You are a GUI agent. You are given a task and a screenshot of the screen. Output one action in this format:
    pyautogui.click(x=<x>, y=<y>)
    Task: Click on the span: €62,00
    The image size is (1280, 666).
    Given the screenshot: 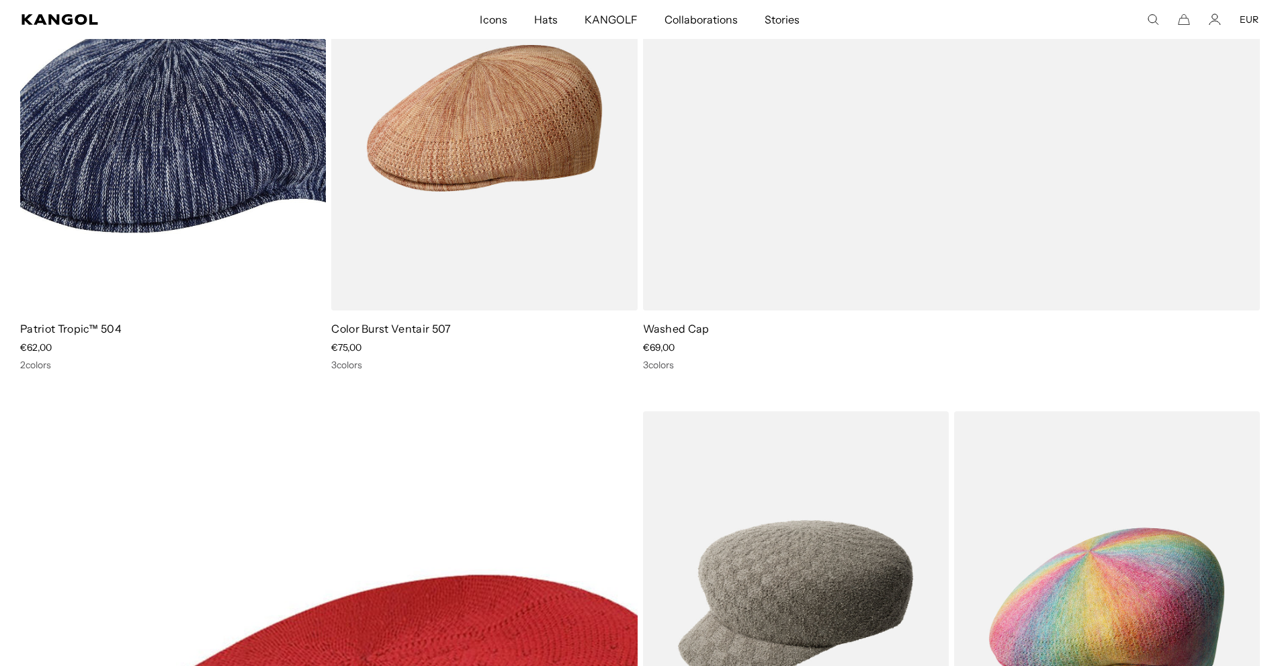 What is the action you would take?
    pyautogui.click(x=36, y=347)
    